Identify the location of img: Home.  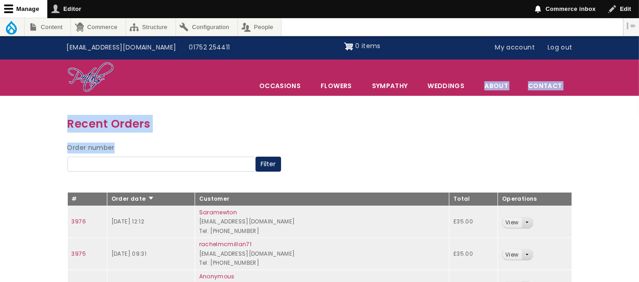
(90, 78).